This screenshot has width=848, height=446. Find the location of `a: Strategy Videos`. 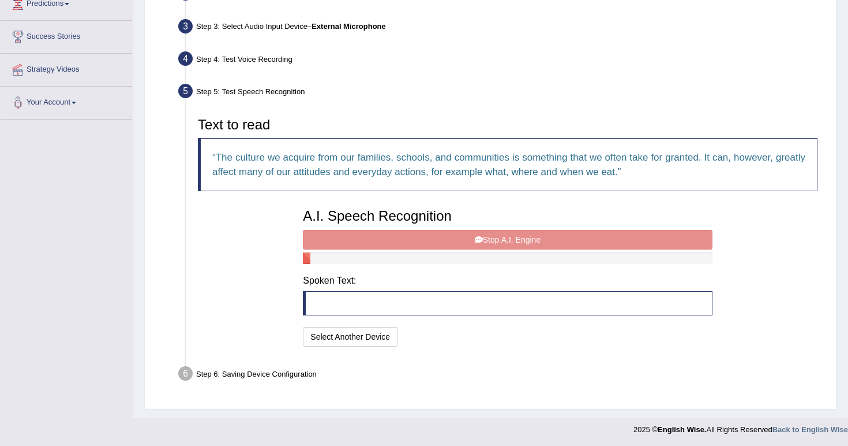

a: Strategy Videos is located at coordinates (66, 68).